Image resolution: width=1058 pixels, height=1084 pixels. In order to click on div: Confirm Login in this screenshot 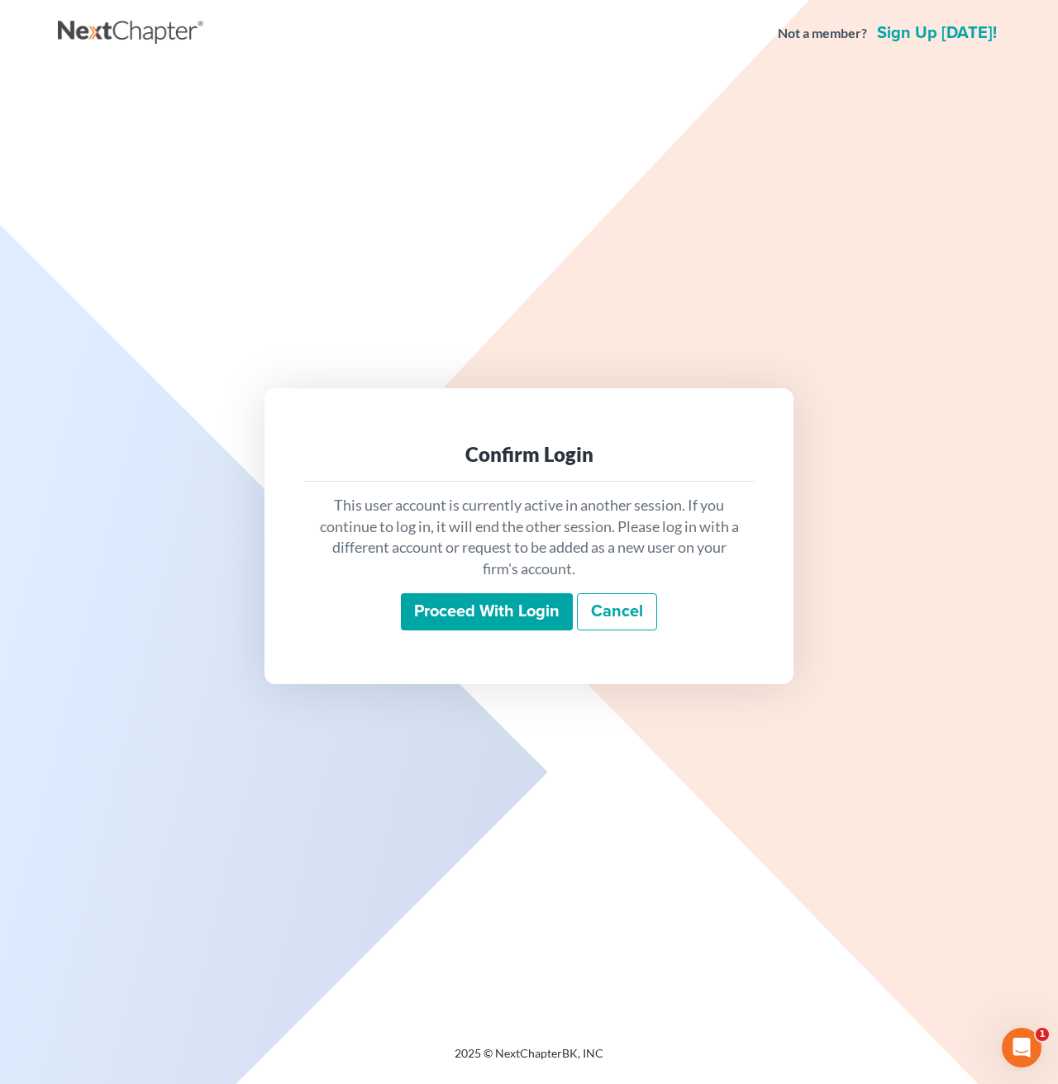, I will do `click(529, 455)`.